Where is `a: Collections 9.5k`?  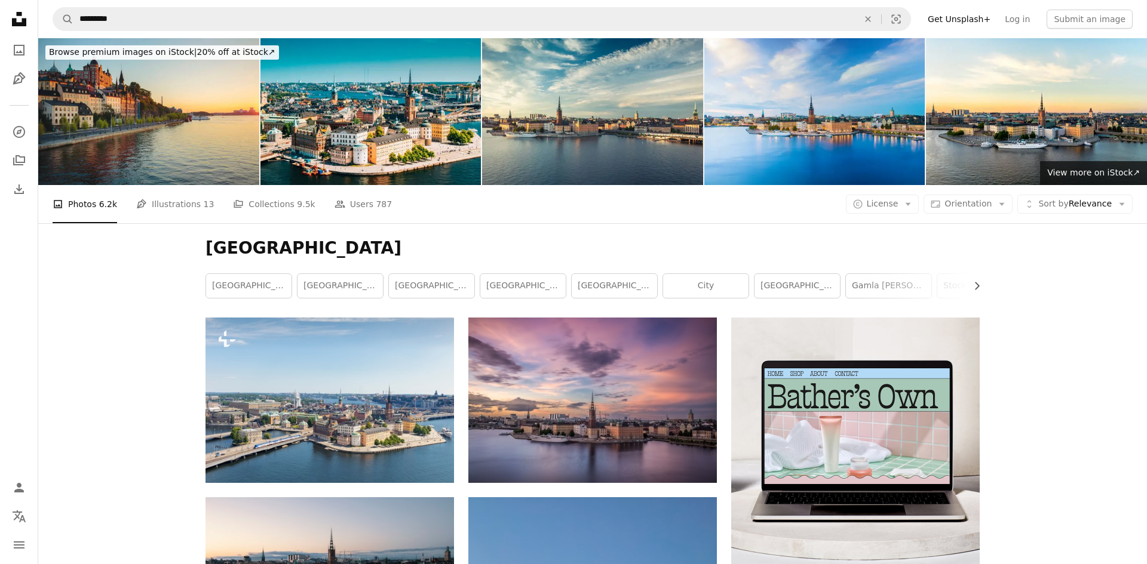 a: Collections 9.5k is located at coordinates (274, 204).